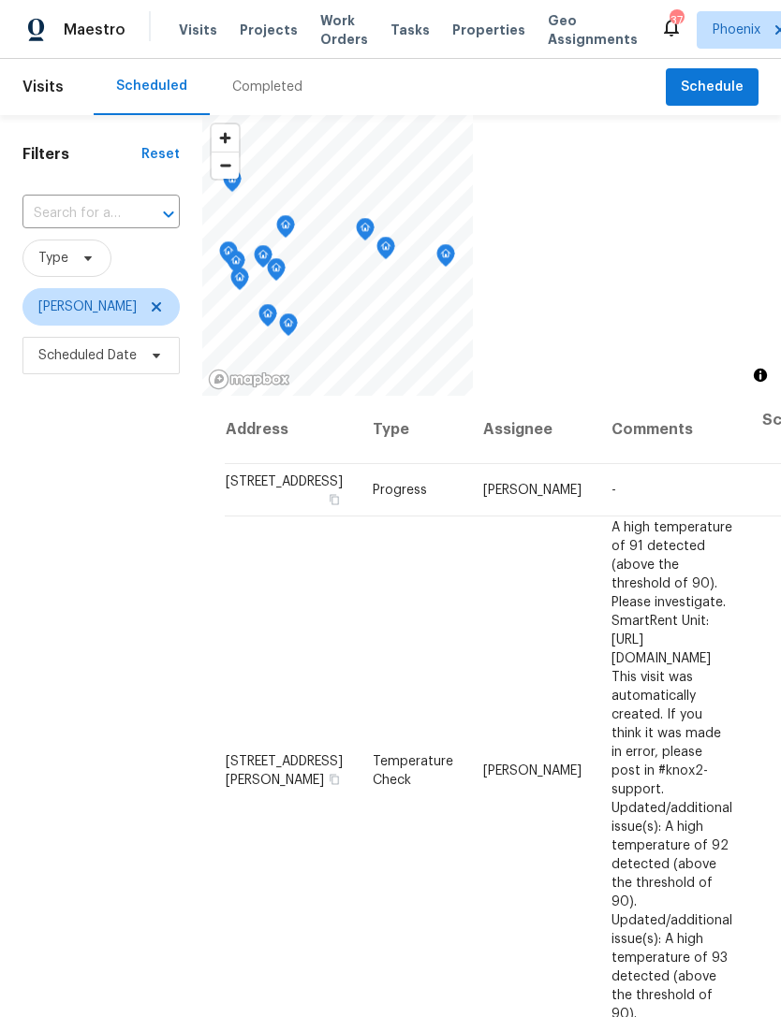 This screenshot has height=1017, width=781. I want to click on span: Progress, so click(400, 490).